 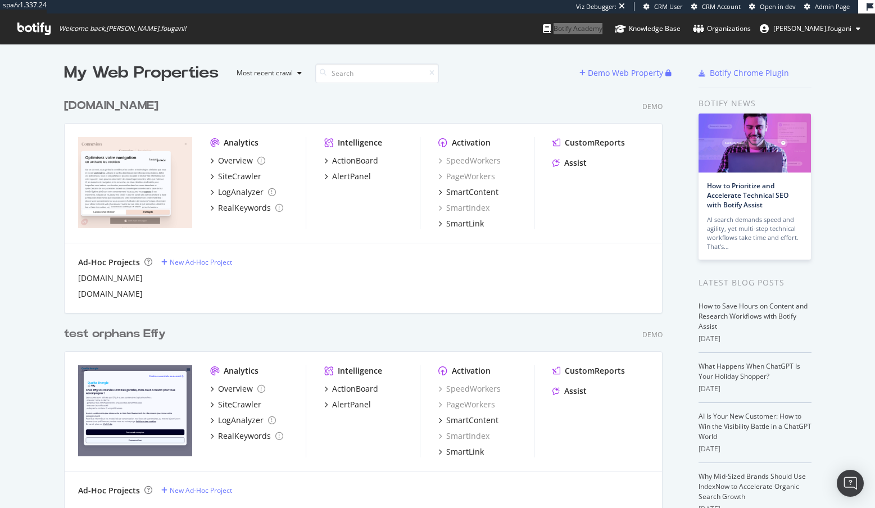 What do you see at coordinates (755, 426) in the screenshot?
I see `a: AI Is Your New Customer: How to Win the Visibility Battle in a ChatGPT World` at bounding box center [755, 426].